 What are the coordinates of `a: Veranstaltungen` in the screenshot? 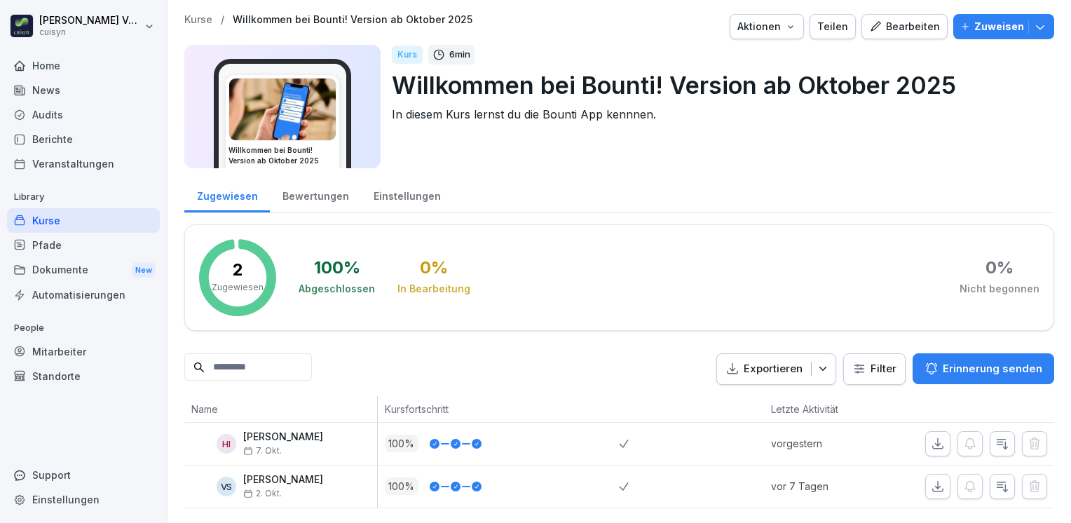 It's located at (83, 163).